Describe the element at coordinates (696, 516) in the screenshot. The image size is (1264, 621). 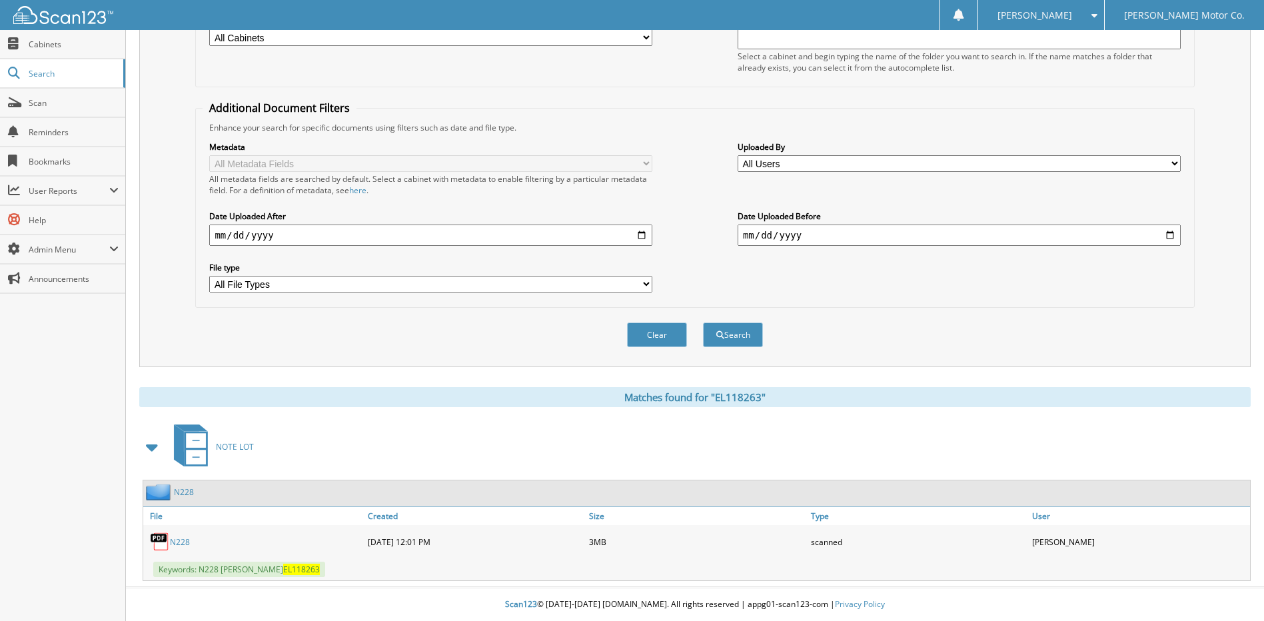
I see `a: Size` at that location.